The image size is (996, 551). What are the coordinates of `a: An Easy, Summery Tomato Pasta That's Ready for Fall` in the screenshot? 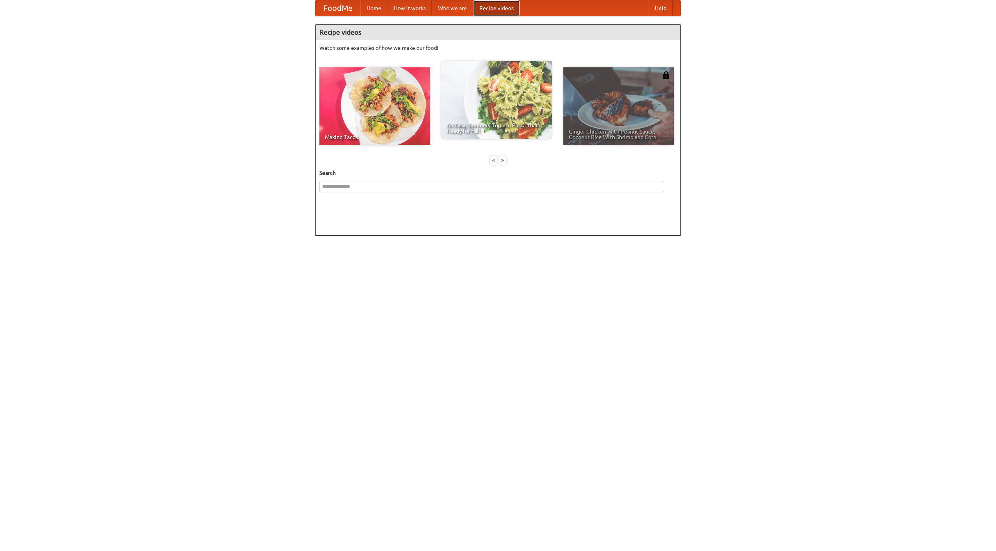 It's located at (497, 100).